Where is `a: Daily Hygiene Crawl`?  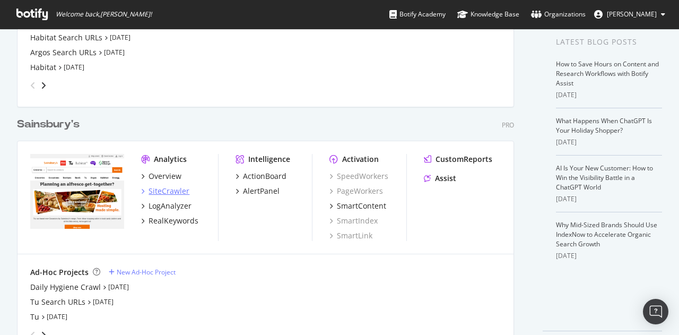
a: Daily Hygiene Crawl is located at coordinates (65, 287).